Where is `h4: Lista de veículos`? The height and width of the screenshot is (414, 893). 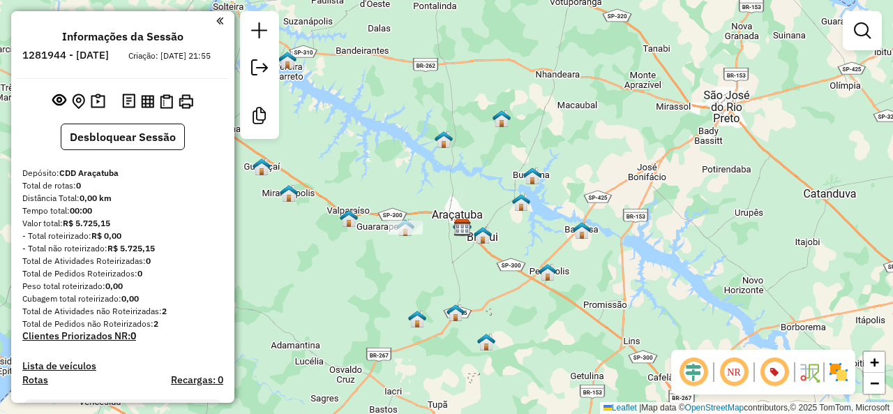
h4: Lista de veículos is located at coordinates (123, 366).